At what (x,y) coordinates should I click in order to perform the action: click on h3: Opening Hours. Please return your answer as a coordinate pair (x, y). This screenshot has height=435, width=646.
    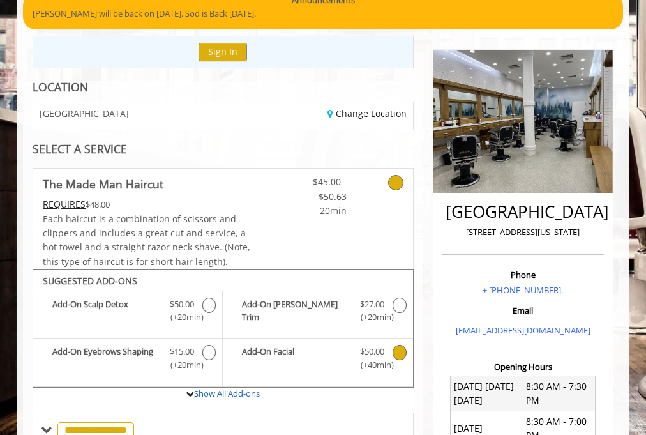
    Looking at the image, I should click on (523, 367).